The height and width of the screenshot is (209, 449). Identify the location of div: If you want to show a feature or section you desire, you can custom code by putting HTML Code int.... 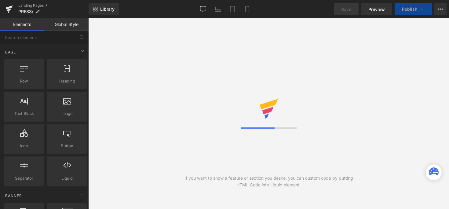
(269, 182).